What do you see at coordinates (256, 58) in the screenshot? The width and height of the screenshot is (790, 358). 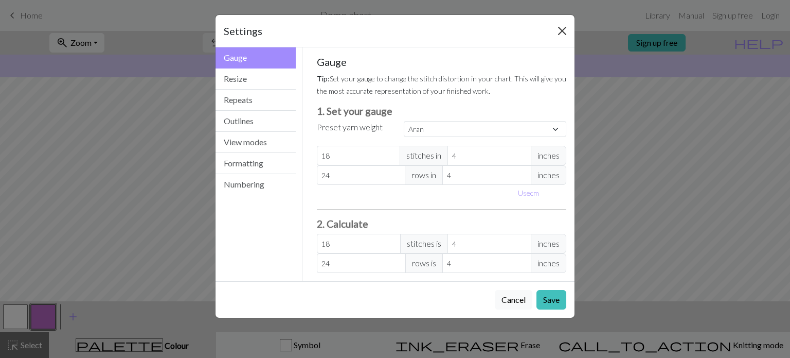 I see `button: Gauge` at bounding box center [256, 58].